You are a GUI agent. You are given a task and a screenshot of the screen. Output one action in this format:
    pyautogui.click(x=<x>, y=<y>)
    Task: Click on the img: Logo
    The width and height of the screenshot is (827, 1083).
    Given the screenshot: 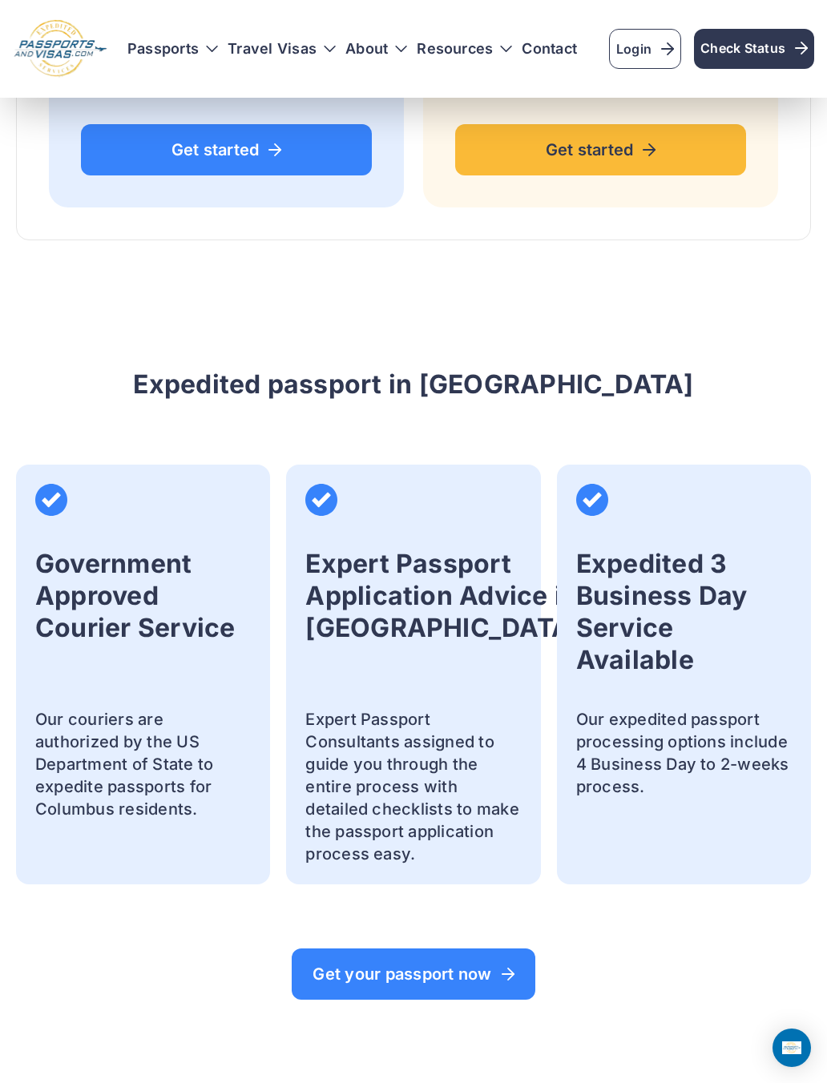 What is the action you would take?
    pyautogui.click(x=60, y=49)
    